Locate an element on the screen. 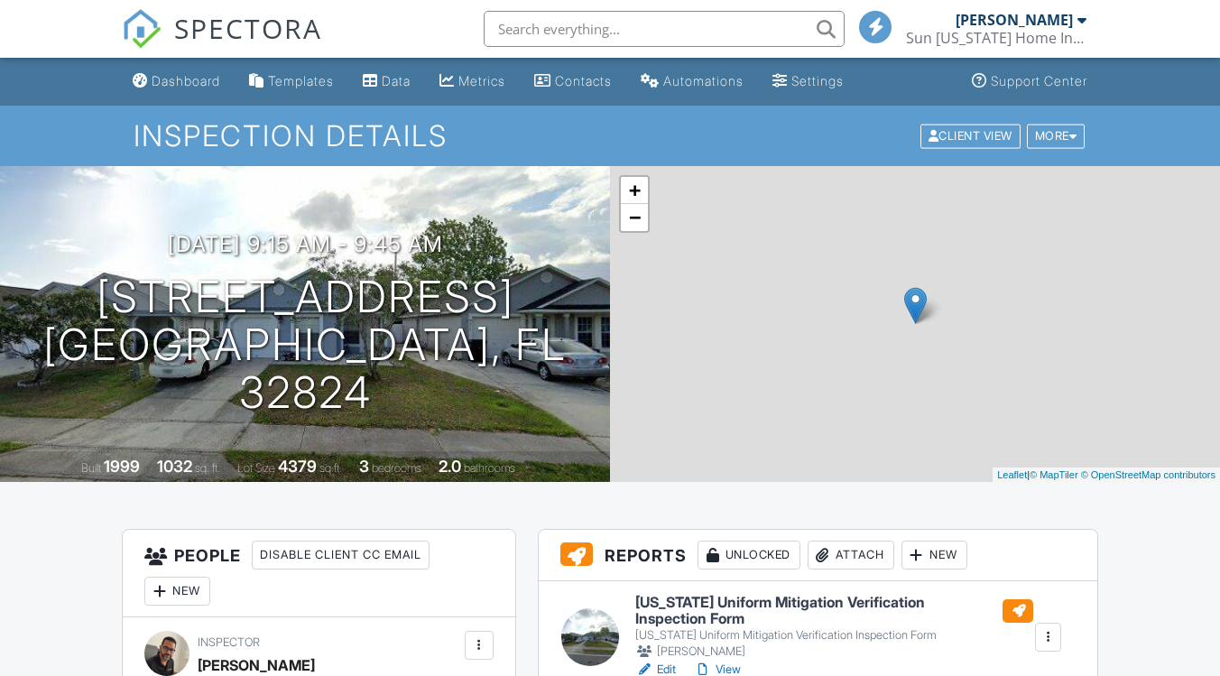  span: Built is located at coordinates (91, 467).